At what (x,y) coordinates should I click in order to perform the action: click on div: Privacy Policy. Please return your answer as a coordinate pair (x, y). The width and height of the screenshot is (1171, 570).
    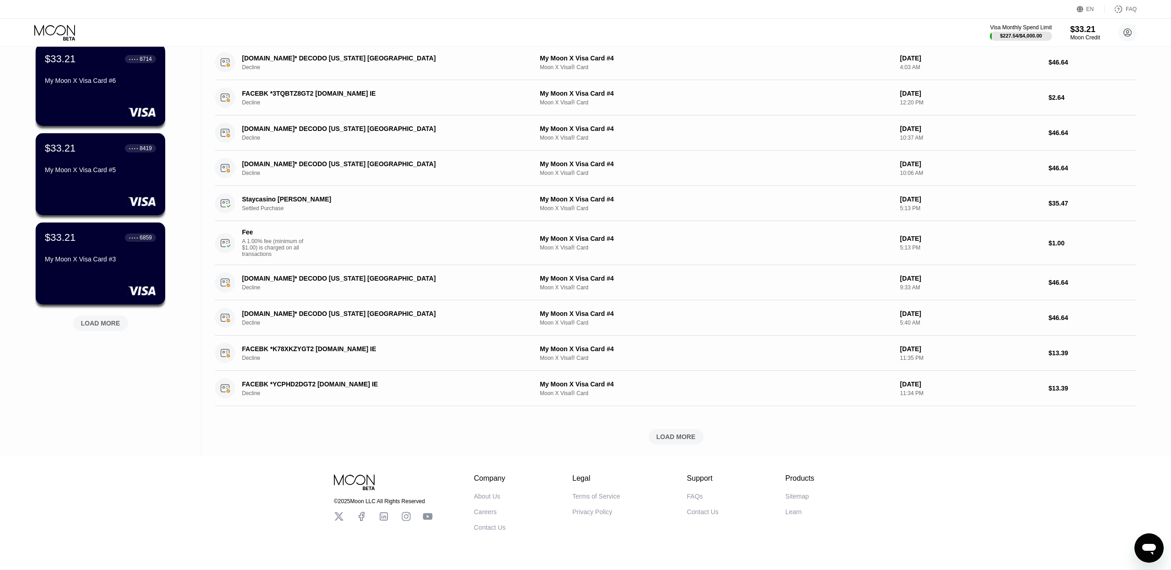
    Looking at the image, I should click on (592, 512).